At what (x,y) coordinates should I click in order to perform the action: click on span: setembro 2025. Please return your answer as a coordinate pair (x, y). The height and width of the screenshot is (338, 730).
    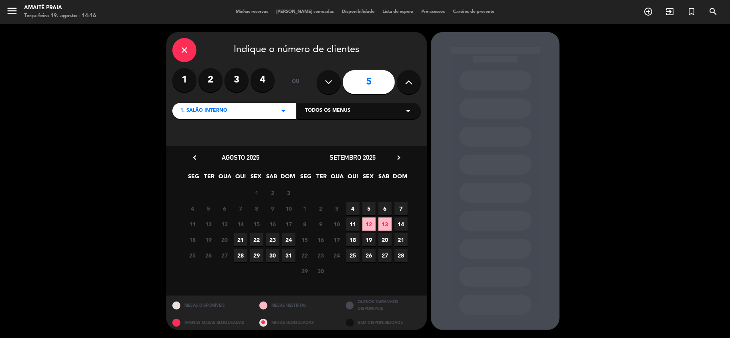
    Looking at the image, I should click on (353, 158).